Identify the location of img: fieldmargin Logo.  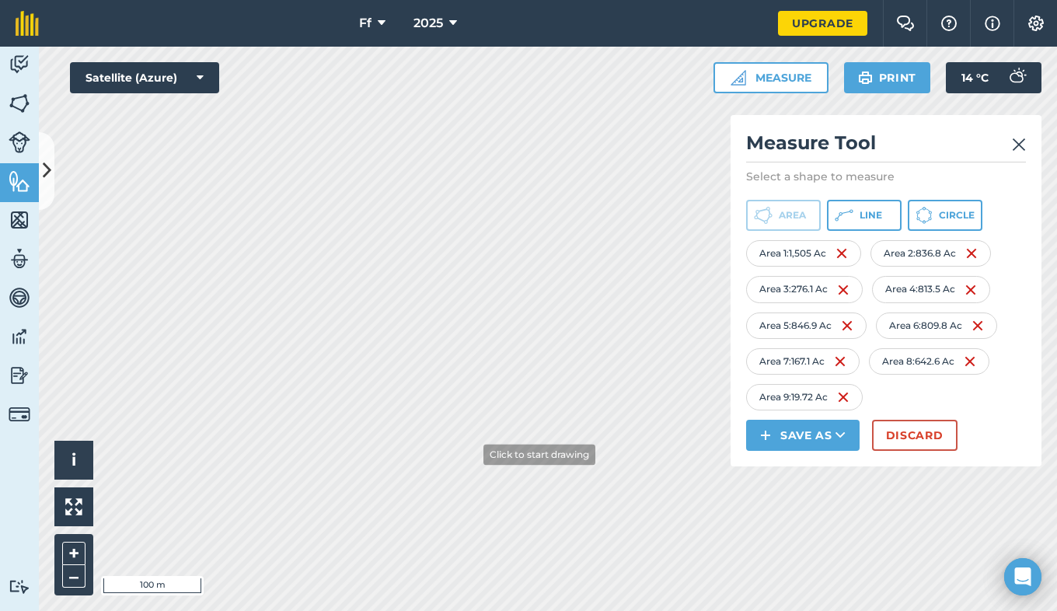
(27, 23).